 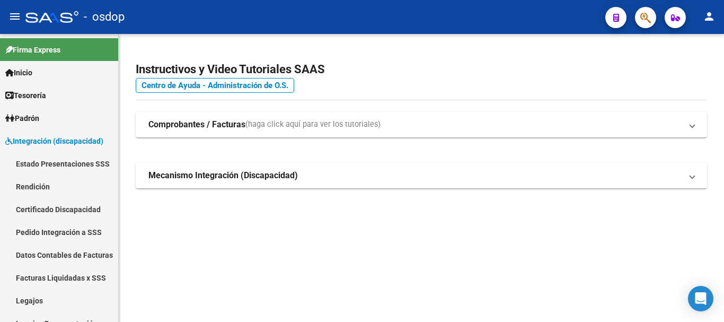 What do you see at coordinates (422, 125) in the screenshot?
I see `mat-expansion-panel-header: Comprobantes / Facturas(haga click aquí para ver los tutoriales)` at bounding box center [422, 125].